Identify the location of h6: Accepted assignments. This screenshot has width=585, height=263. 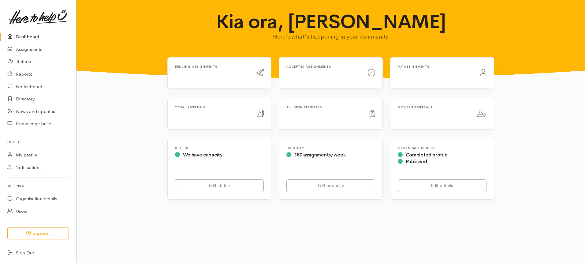
(324, 66).